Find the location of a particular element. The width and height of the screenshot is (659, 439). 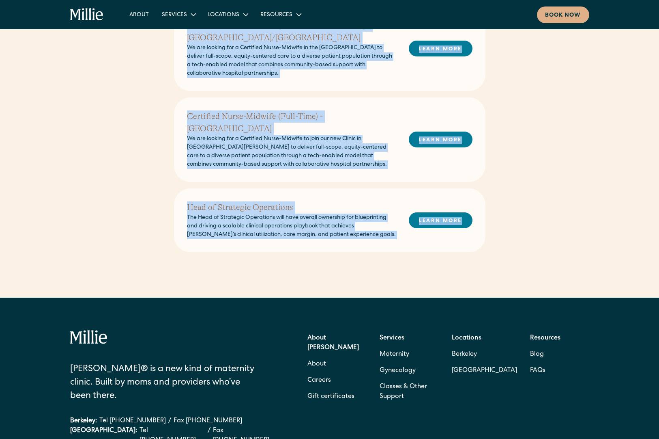

a: Book now is located at coordinates (563, 15).